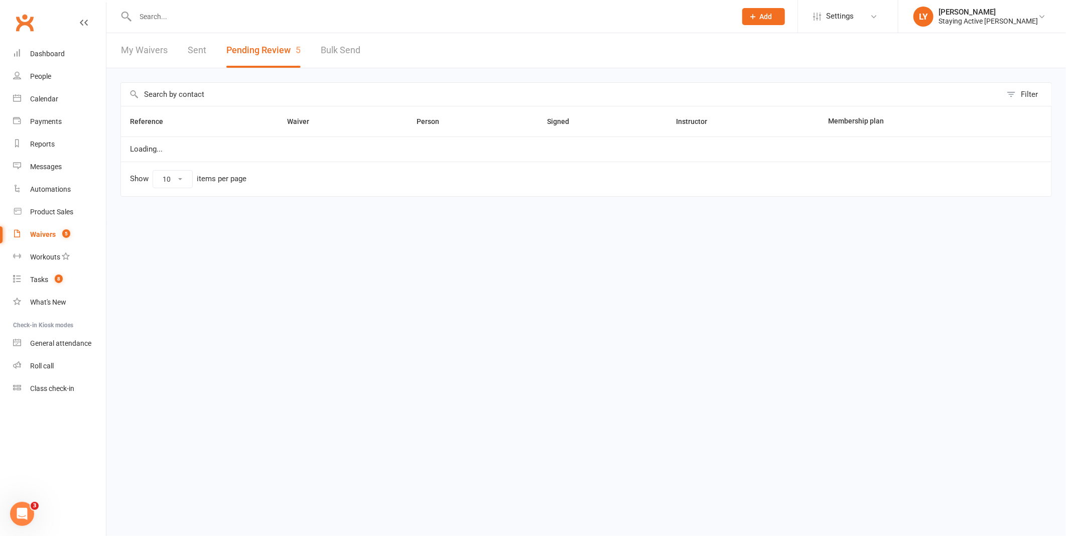  Describe the element at coordinates (59, 189) in the screenshot. I see `a: Automations` at that location.